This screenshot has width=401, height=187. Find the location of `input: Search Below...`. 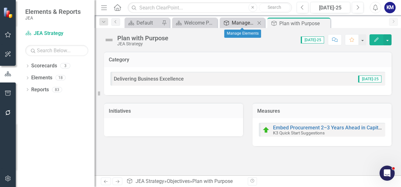

input: Search Below... is located at coordinates (57, 50).